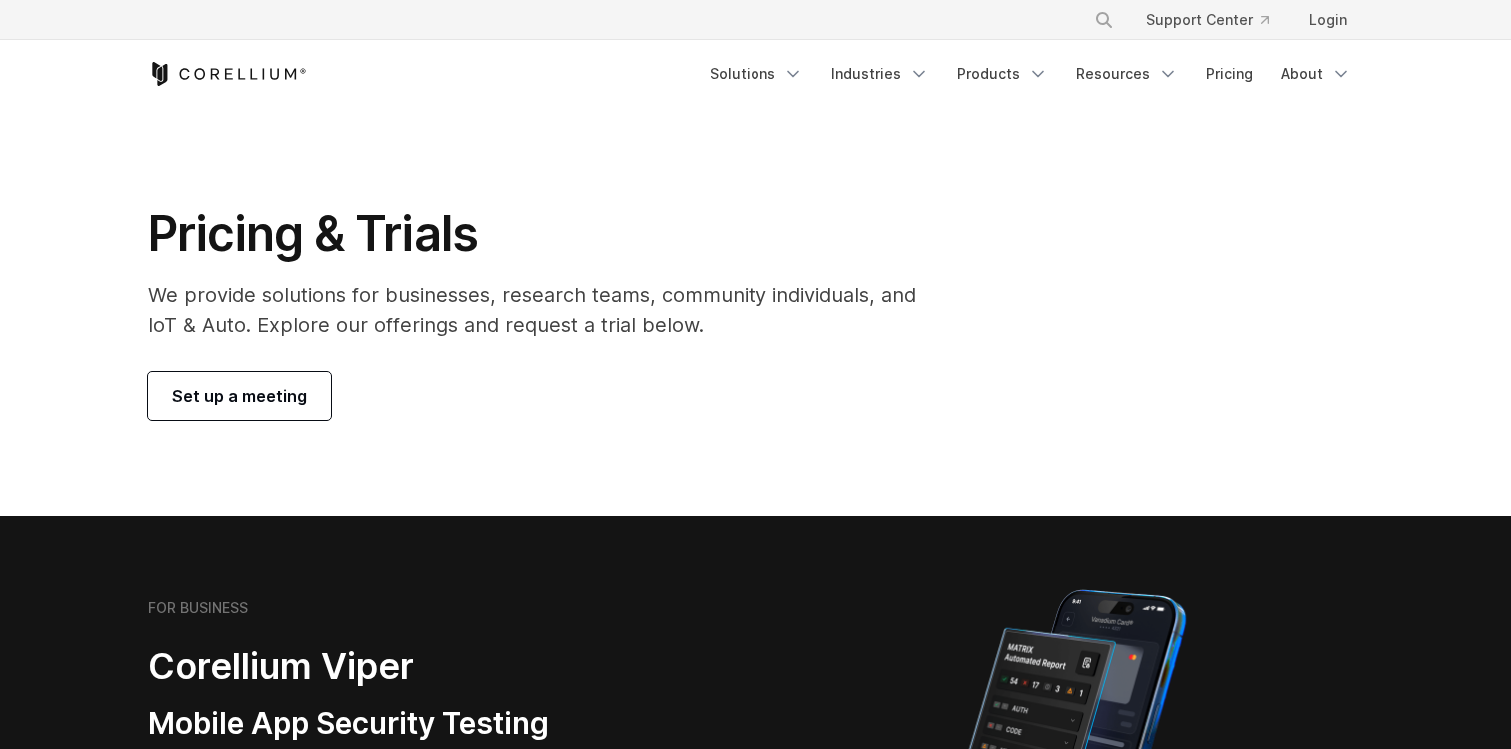 The image size is (1511, 749). What do you see at coordinates (239, 396) in the screenshot?
I see `a: Set up a meeting` at bounding box center [239, 396].